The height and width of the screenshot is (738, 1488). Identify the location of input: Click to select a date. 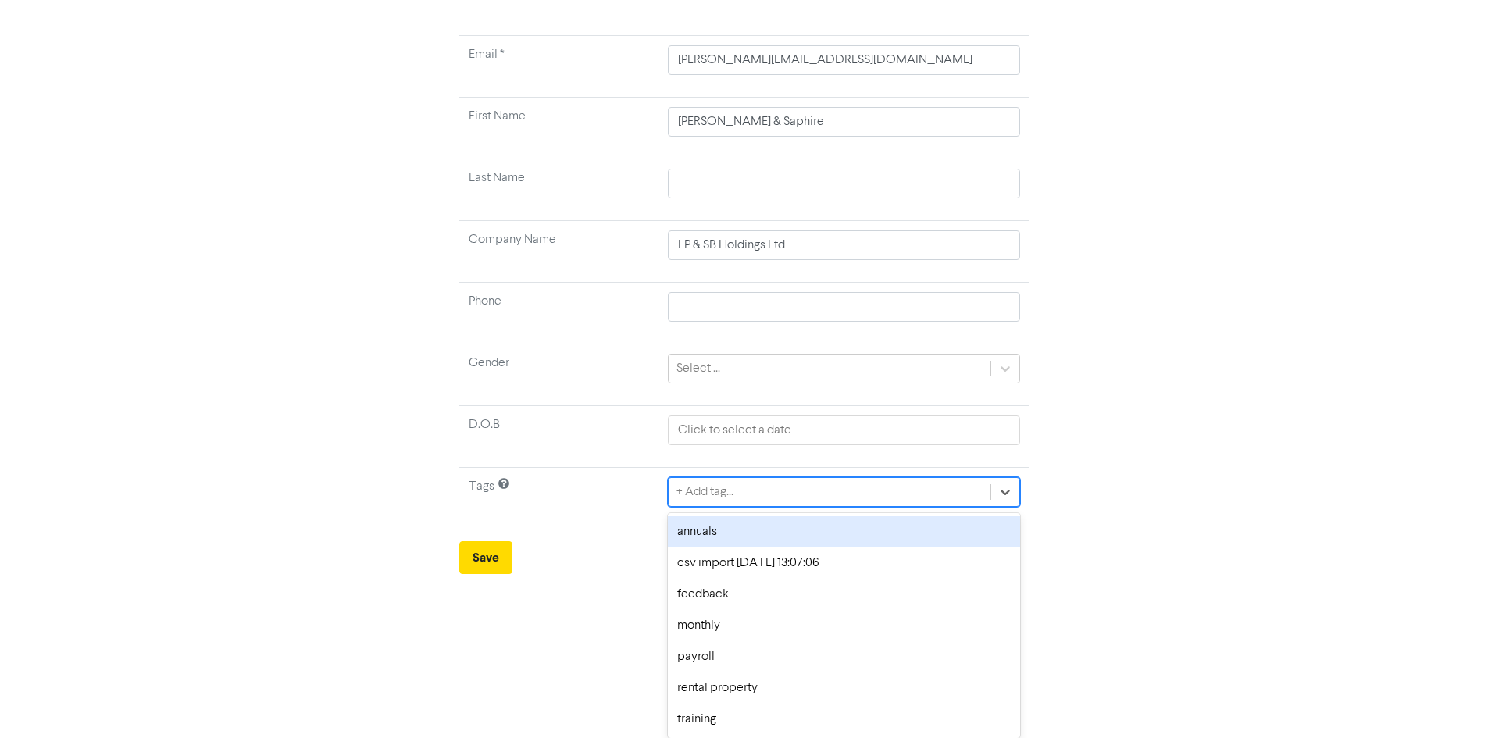
(844, 431).